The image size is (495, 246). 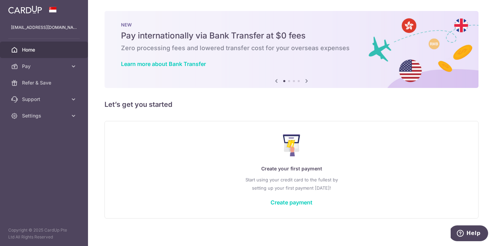 I want to click on img: Bank transfer banner, so click(x=292, y=50).